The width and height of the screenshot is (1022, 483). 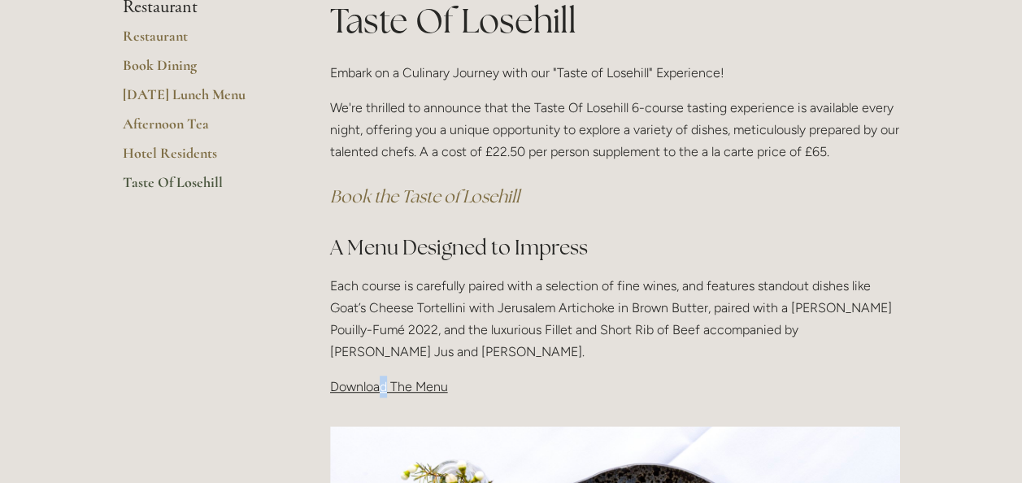 What do you see at coordinates (200, 41) in the screenshot?
I see `a: Restaurant` at bounding box center [200, 41].